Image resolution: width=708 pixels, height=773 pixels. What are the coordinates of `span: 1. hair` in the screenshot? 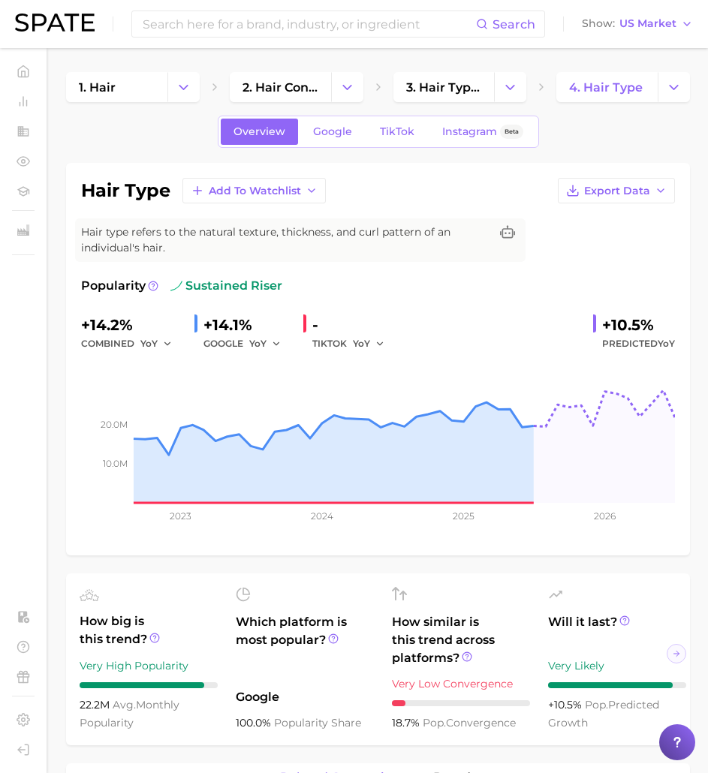 It's located at (97, 87).